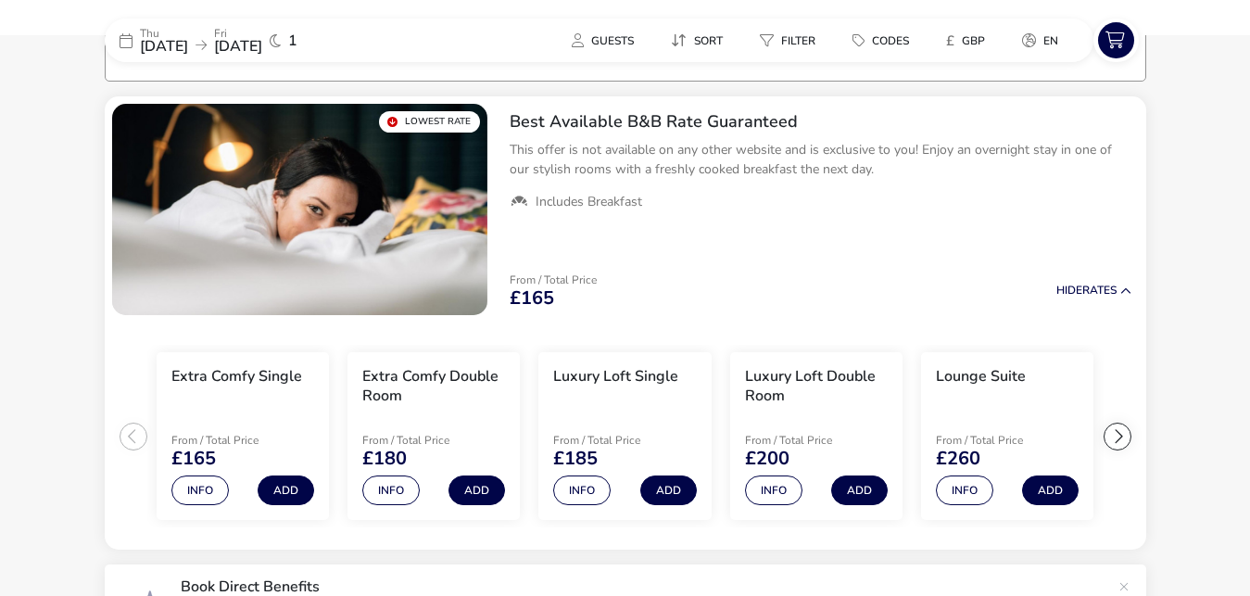 The height and width of the screenshot is (596, 1250). Describe the element at coordinates (884, 40) in the screenshot. I see `naf-pibe-menu-bar-item: Codes` at that location.